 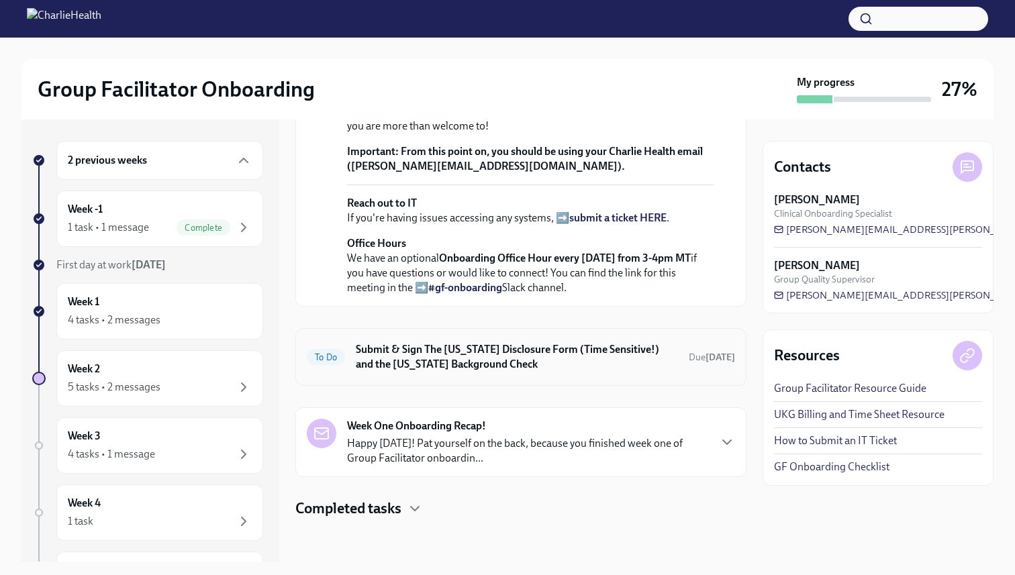 I want to click on a: How to Submit an IT Ticket, so click(x=835, y=441).